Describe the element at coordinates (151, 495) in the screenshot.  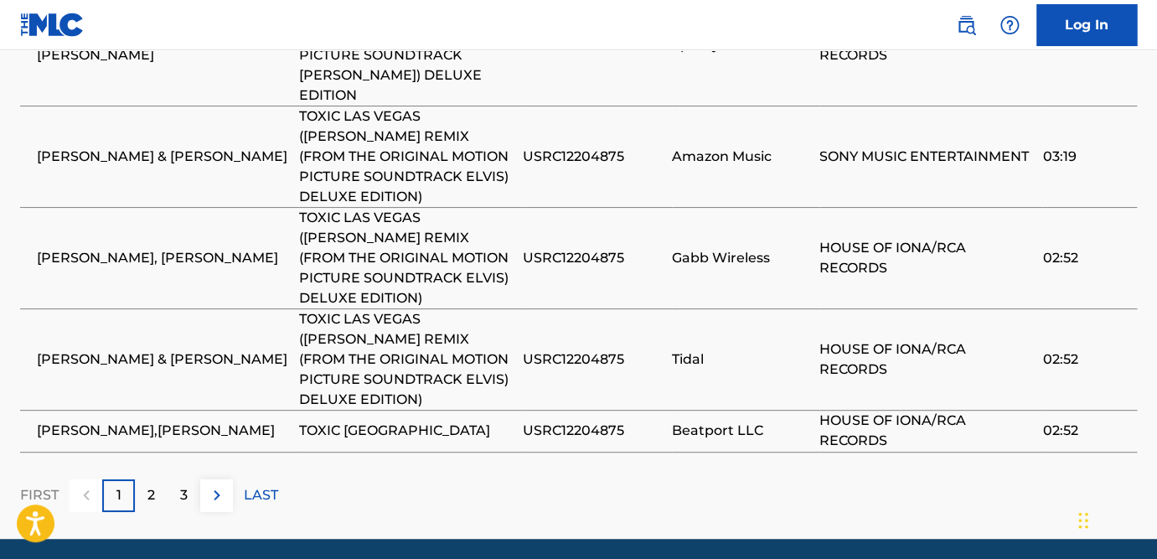
I see `p: 2` at that location.